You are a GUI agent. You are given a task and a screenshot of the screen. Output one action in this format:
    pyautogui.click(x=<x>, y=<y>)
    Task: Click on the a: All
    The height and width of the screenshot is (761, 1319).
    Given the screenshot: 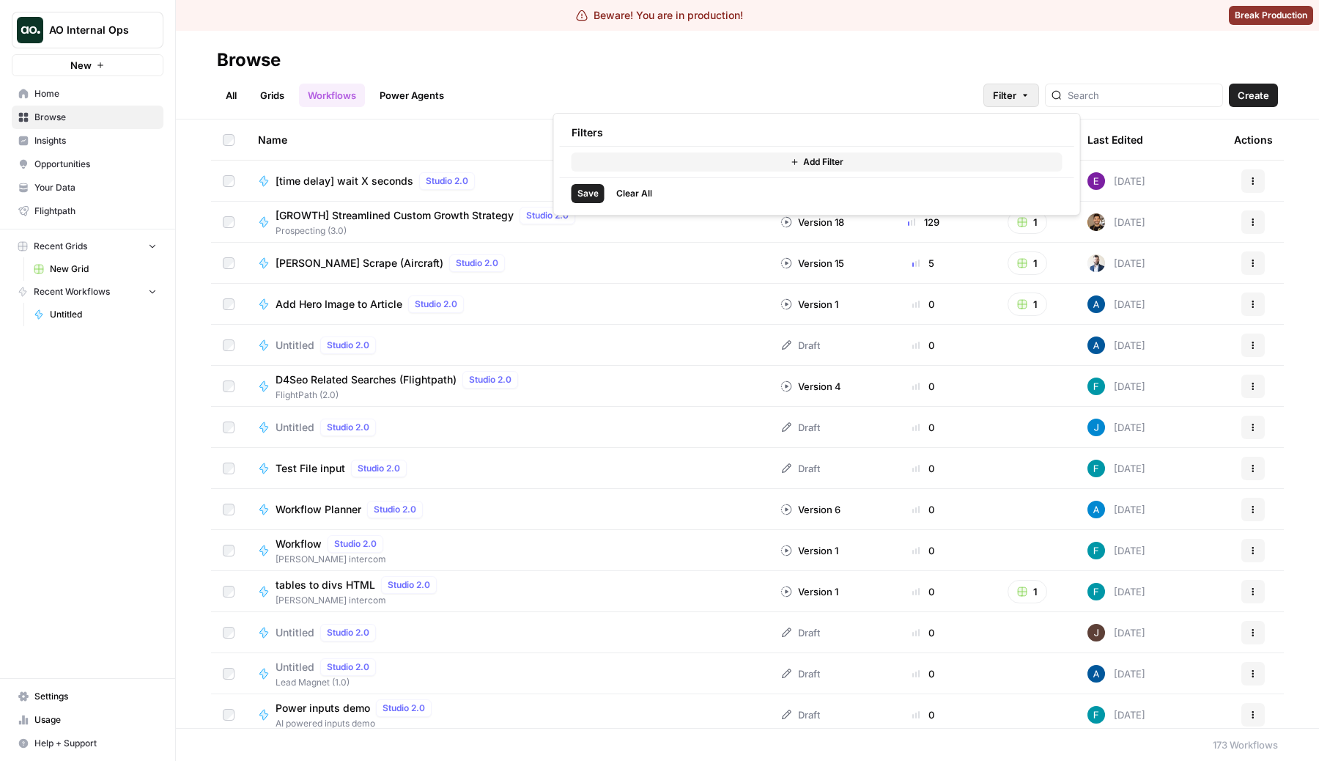 What is the action you would take?
    pyautogui.click(x=231, y=95)
    